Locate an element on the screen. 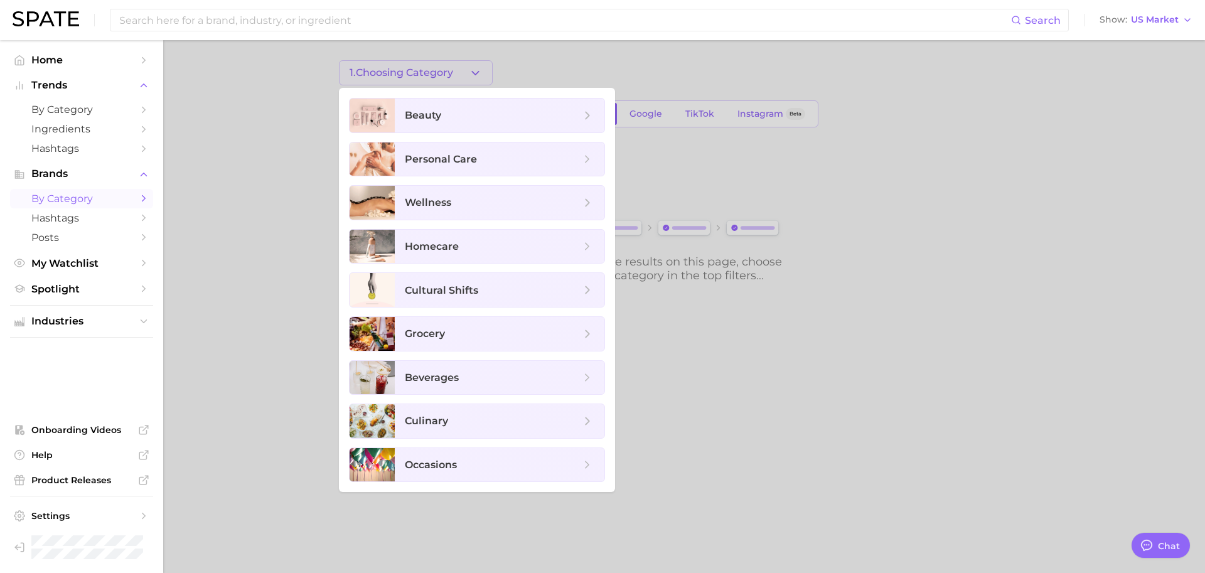  a: Onboarding Videos is located at coordinates (82, 430).